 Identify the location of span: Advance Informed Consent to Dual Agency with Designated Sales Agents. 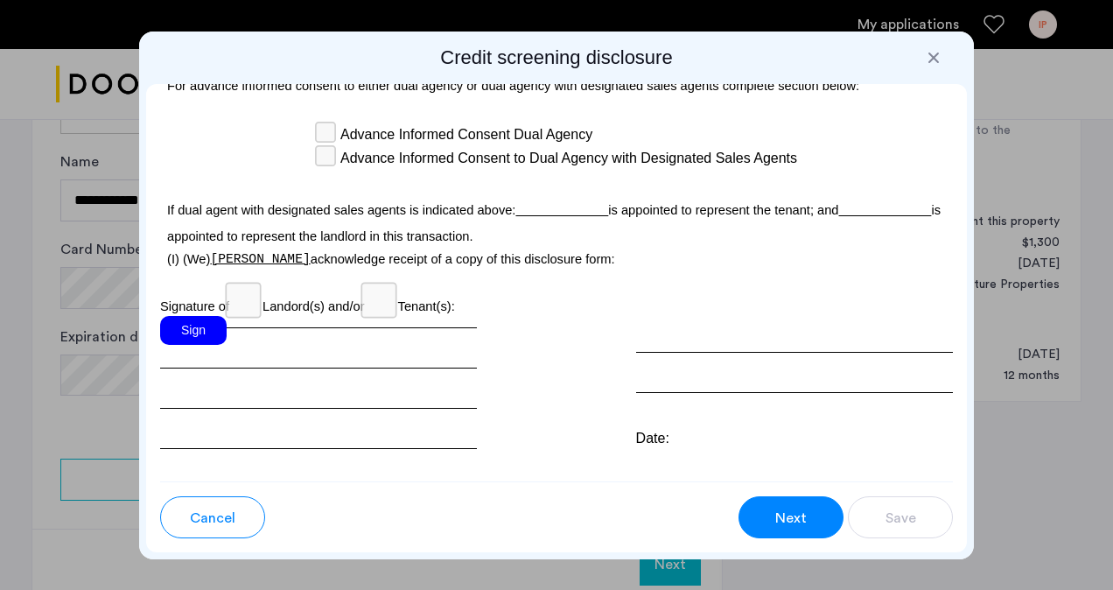
(569, 158).